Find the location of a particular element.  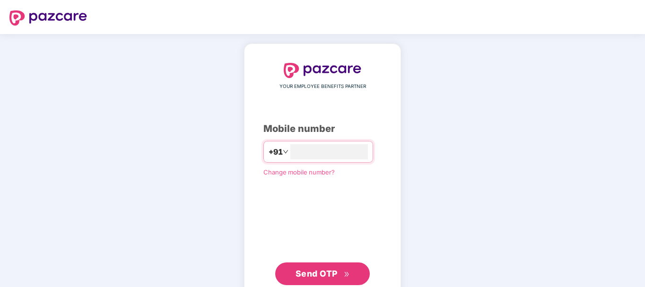

span: Change mobile number? is located at coordinates (299, 172).